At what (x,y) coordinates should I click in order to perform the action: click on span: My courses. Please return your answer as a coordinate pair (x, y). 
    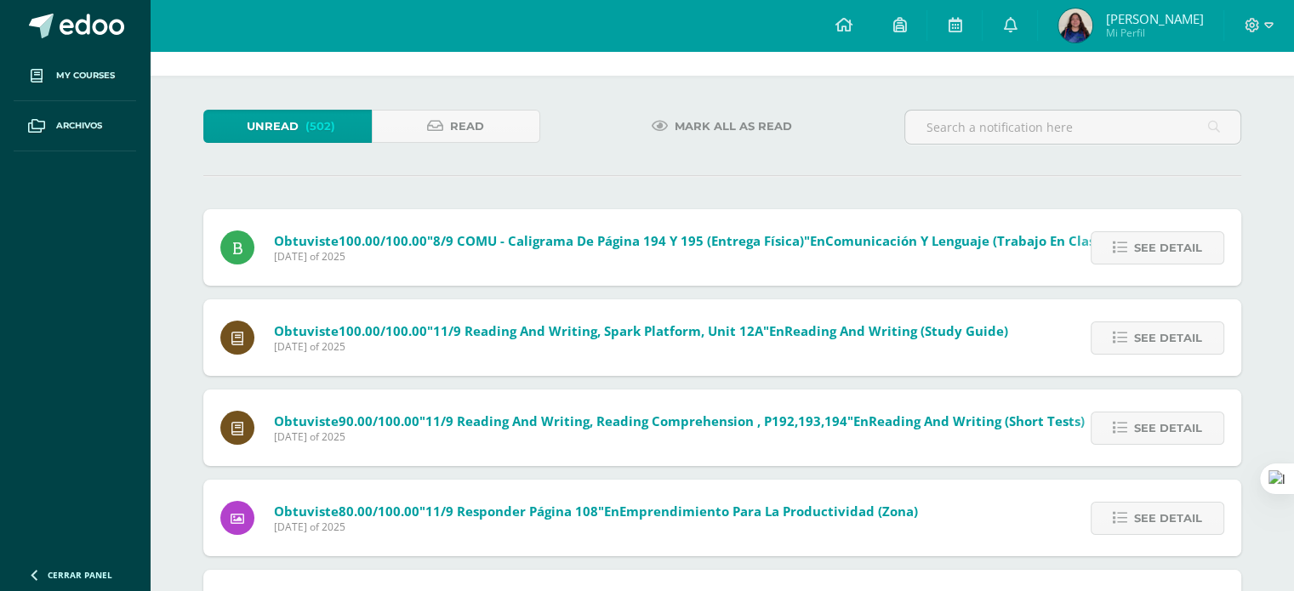
    Looking at the image, I should click on (85, 76).